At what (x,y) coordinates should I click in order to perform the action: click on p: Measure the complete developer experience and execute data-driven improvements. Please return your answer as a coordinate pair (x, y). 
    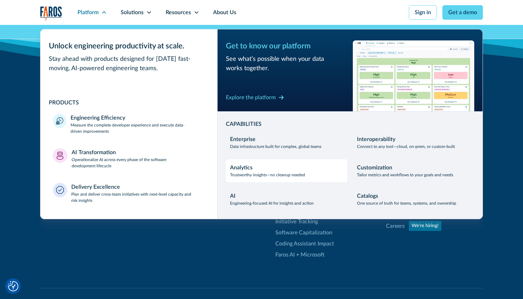
    Looking at the image, I should click on (138, 128).